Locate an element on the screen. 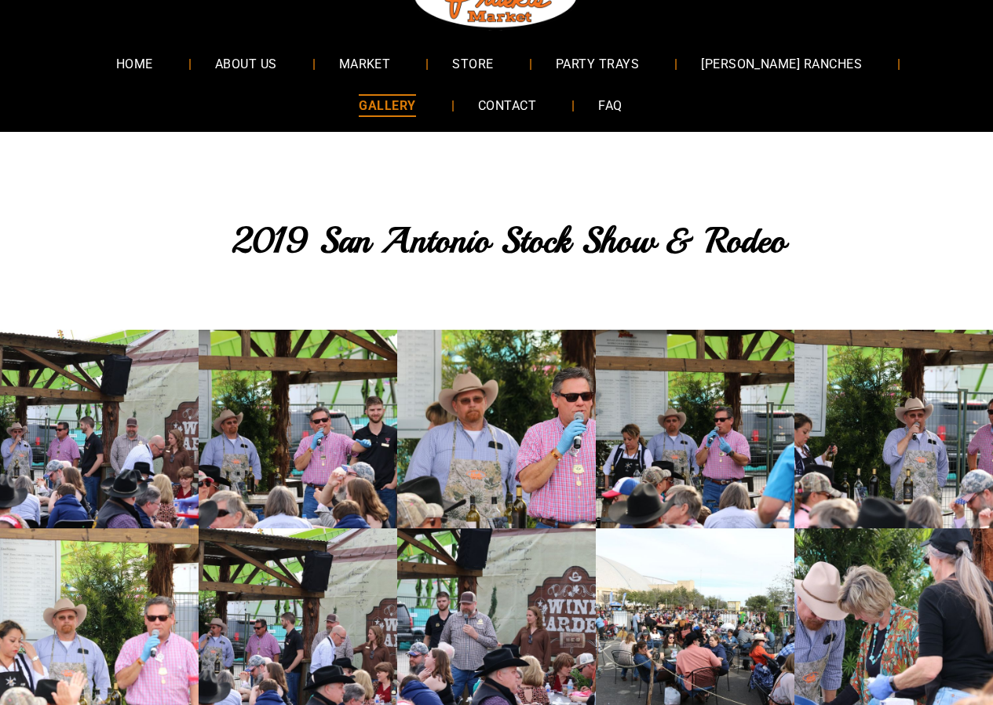 This screenshot has height=705, width=993. a: STORE is located at coordinates (473, 63).